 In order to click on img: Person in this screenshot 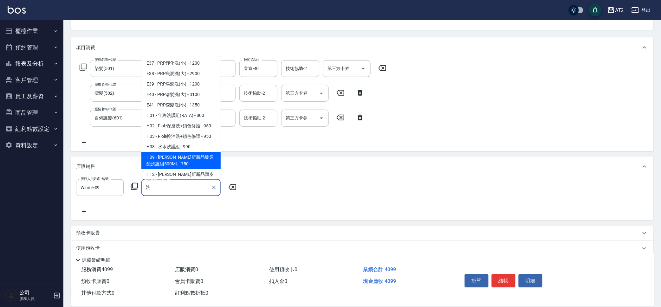, I will do `click(11, 296)`.